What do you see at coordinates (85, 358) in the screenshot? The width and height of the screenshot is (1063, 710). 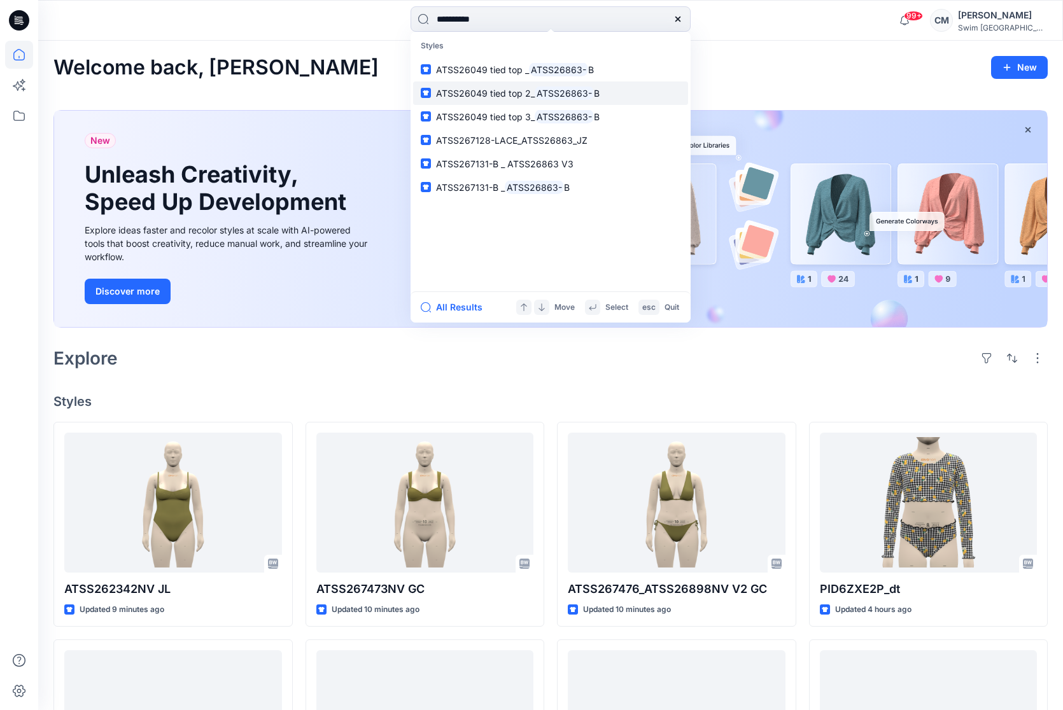 I see `h2: Explore` at bounding box center [85, 358].